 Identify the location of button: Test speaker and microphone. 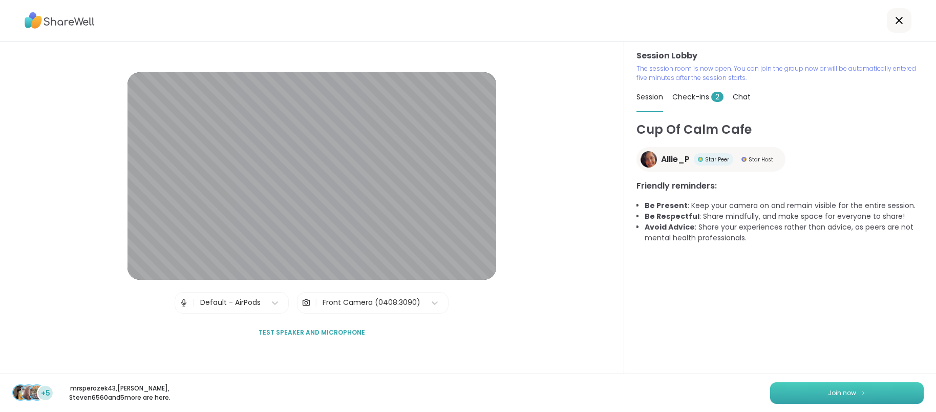
(312, 332).